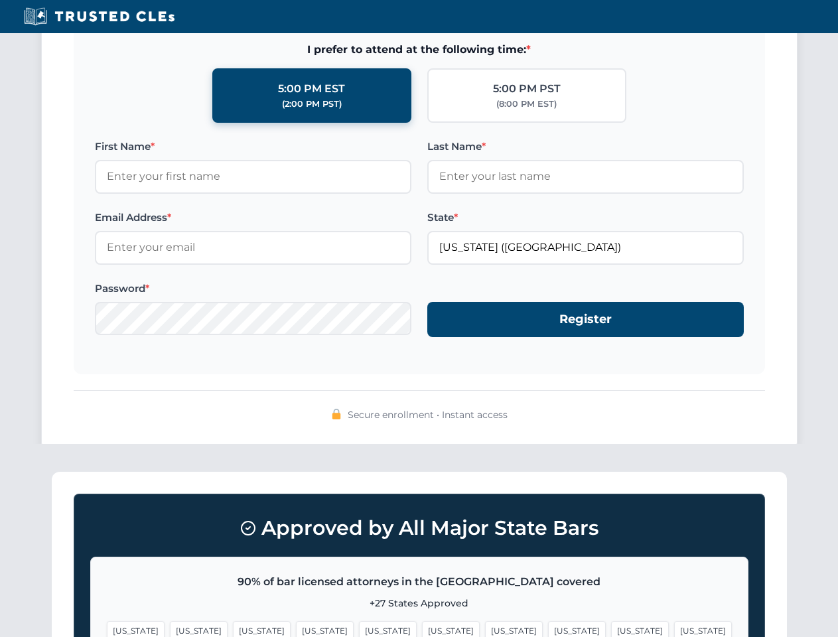 Image resolution: width=838 pixels, height=637 pixels. What do you see at coordinates (253, 218) in the screenshot?
I see `label: Email Address` at bounding box center [253, 218].